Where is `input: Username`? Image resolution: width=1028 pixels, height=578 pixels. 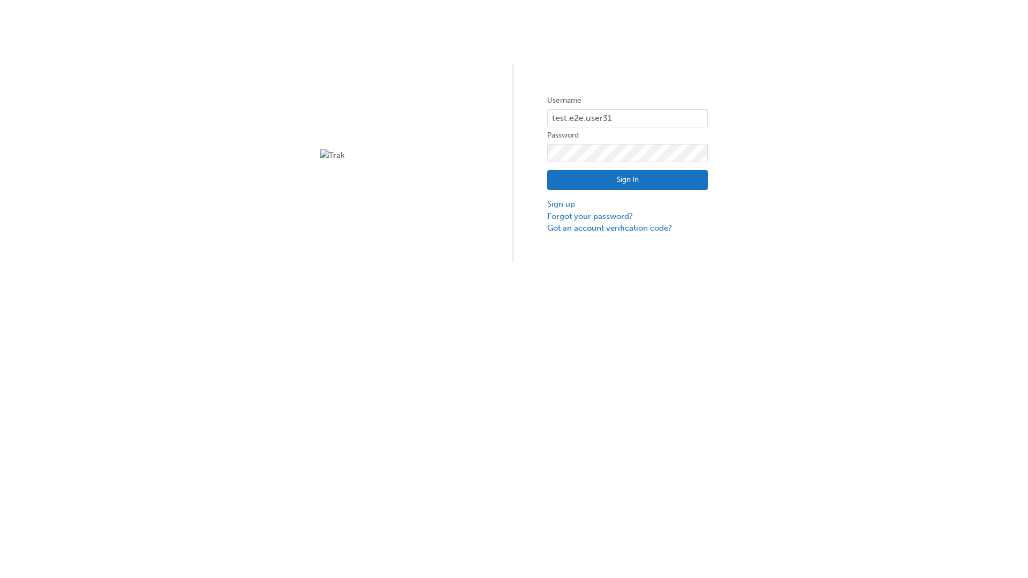 input: Username is located at coordinates (628, 118).